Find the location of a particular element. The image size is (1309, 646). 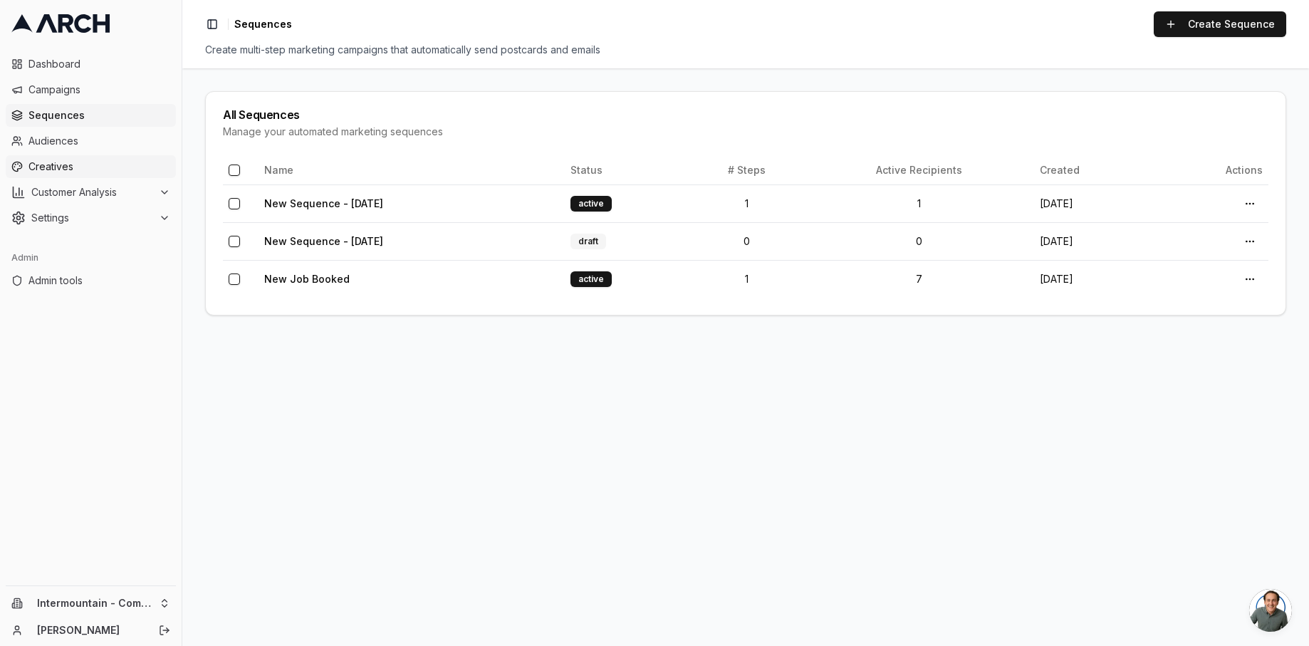

span: Dashboard is located at coordinates (99, 64).